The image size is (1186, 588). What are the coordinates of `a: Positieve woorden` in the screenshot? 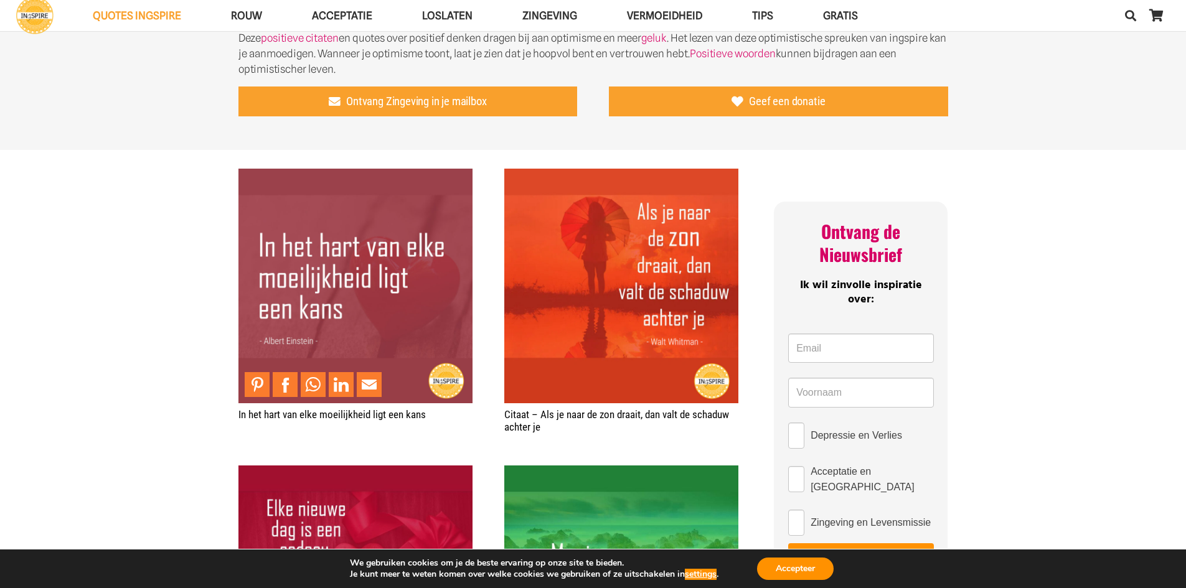 It's located at (733, 54).